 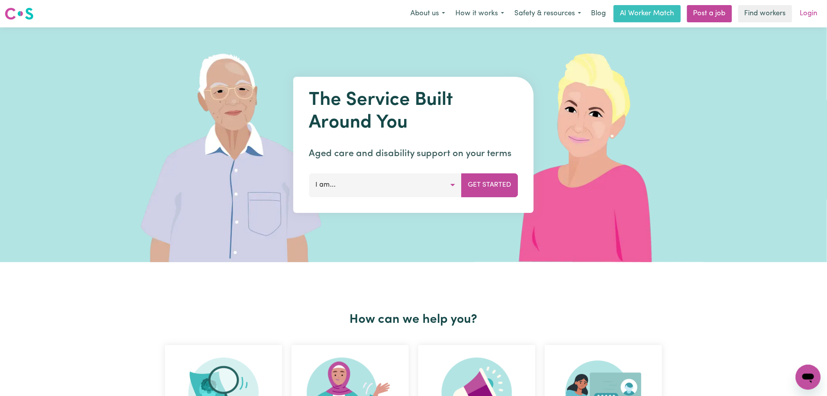 What do you see at coordinates (414, 154) in the screenshot?
I see `p: Aged care and disability support on your terms` at bounding box center [414, 154].